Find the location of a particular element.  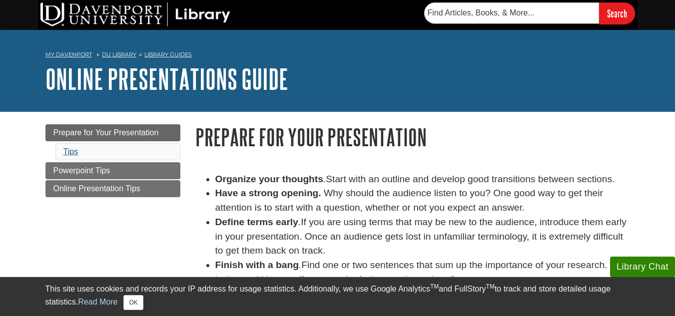

strong: Define terms early is located at coordinates (257, 222).